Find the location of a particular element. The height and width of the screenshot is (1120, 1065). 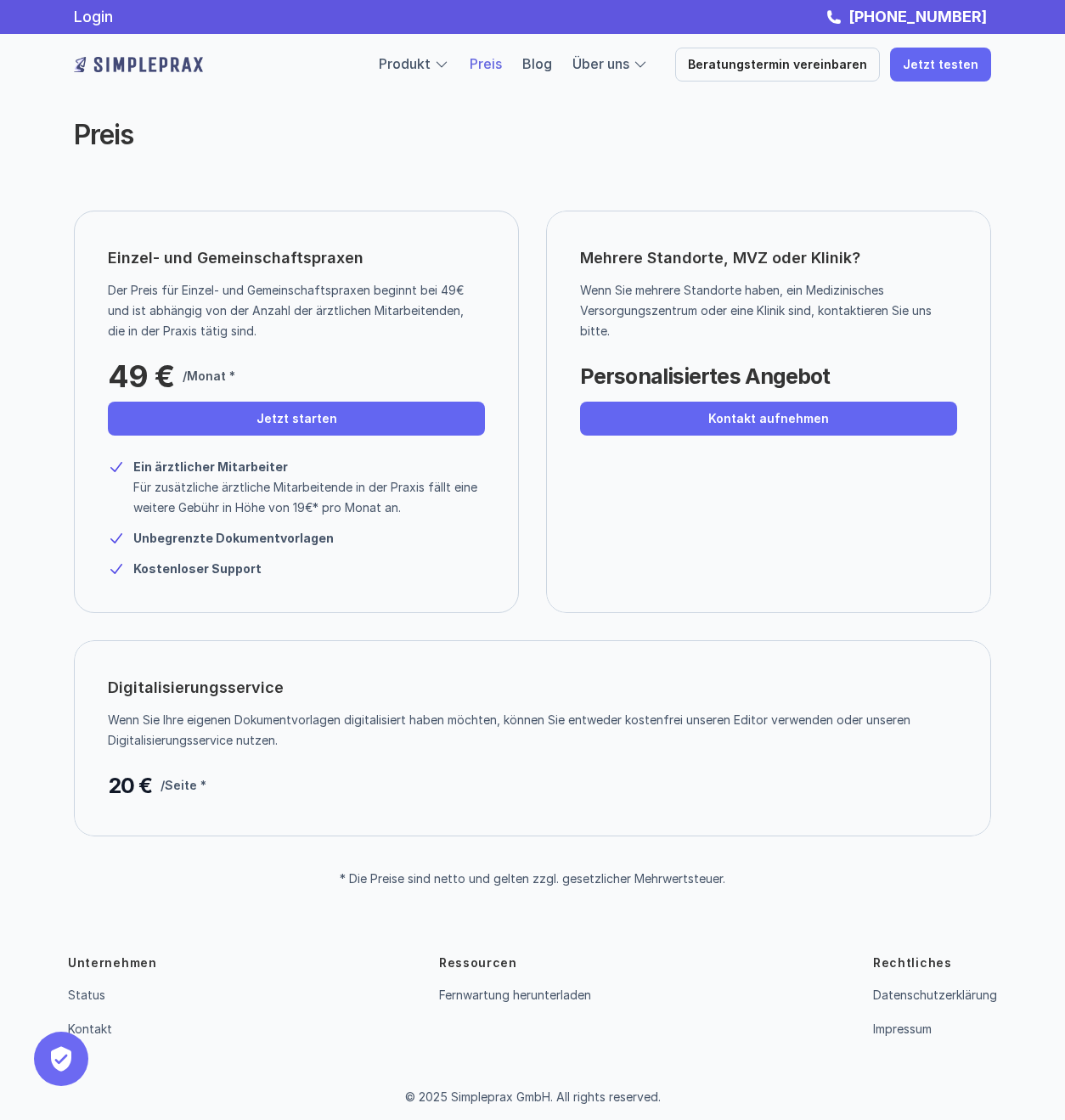

p: /Monat * is located at coordinates (209, 376).